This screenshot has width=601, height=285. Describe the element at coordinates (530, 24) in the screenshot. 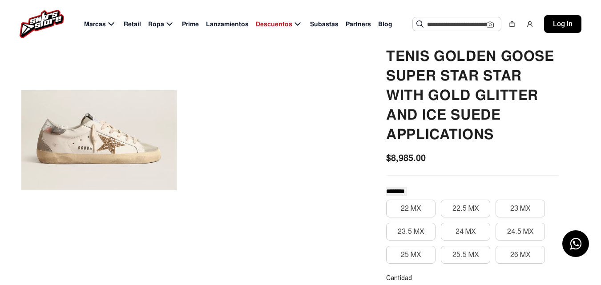

I see `img: user` at that location.